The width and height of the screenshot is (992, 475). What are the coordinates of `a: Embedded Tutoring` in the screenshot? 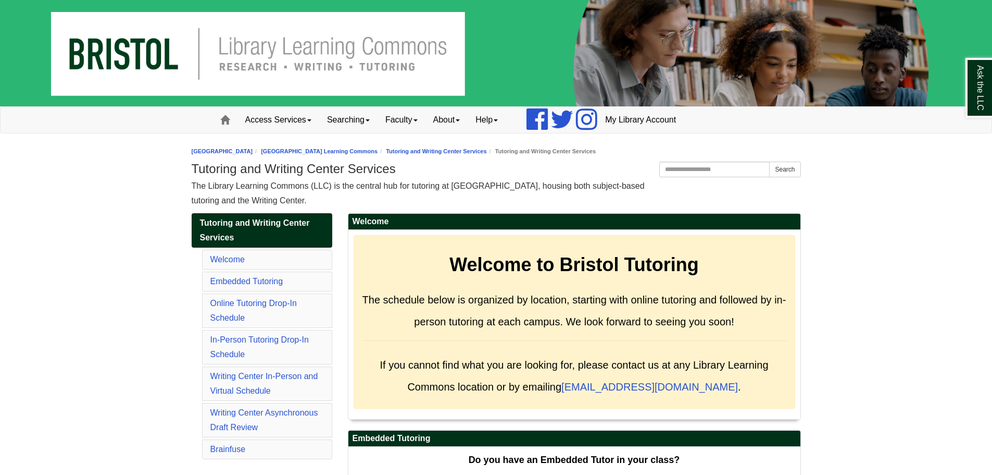 It's located at (247, 281).